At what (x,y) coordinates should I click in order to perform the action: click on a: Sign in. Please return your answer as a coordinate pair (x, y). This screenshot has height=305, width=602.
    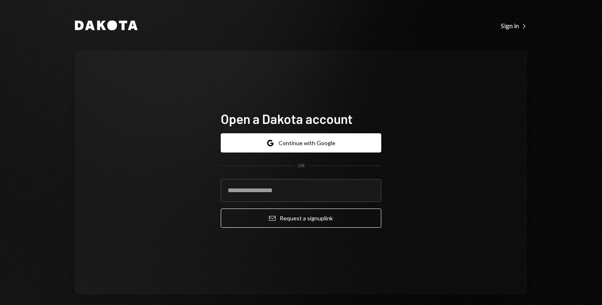
    Looking at the image, I should click on (514, 25).